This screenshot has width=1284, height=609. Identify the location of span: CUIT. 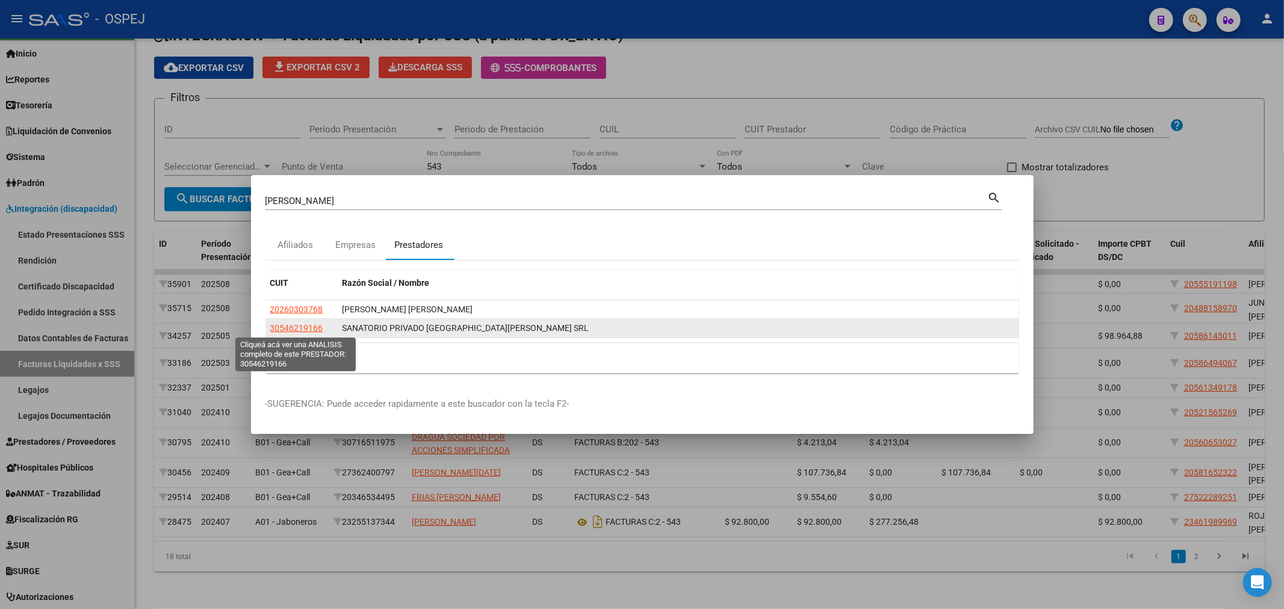
(279, 283).